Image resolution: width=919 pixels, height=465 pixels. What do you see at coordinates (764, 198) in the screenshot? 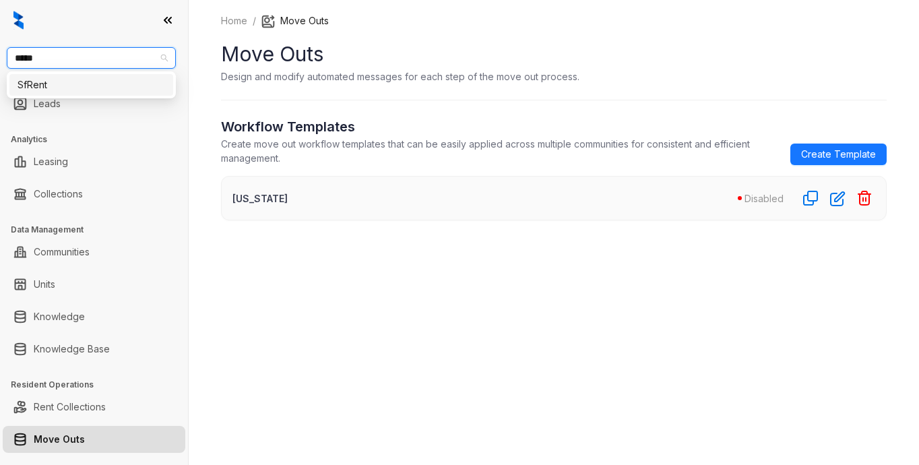
I see `p: Disabled` at bounding box center [764, 198].